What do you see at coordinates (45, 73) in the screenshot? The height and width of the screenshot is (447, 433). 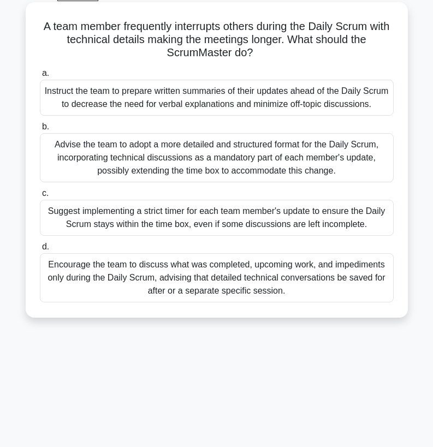 I see `span: a.` at bounding box center [45, 73].